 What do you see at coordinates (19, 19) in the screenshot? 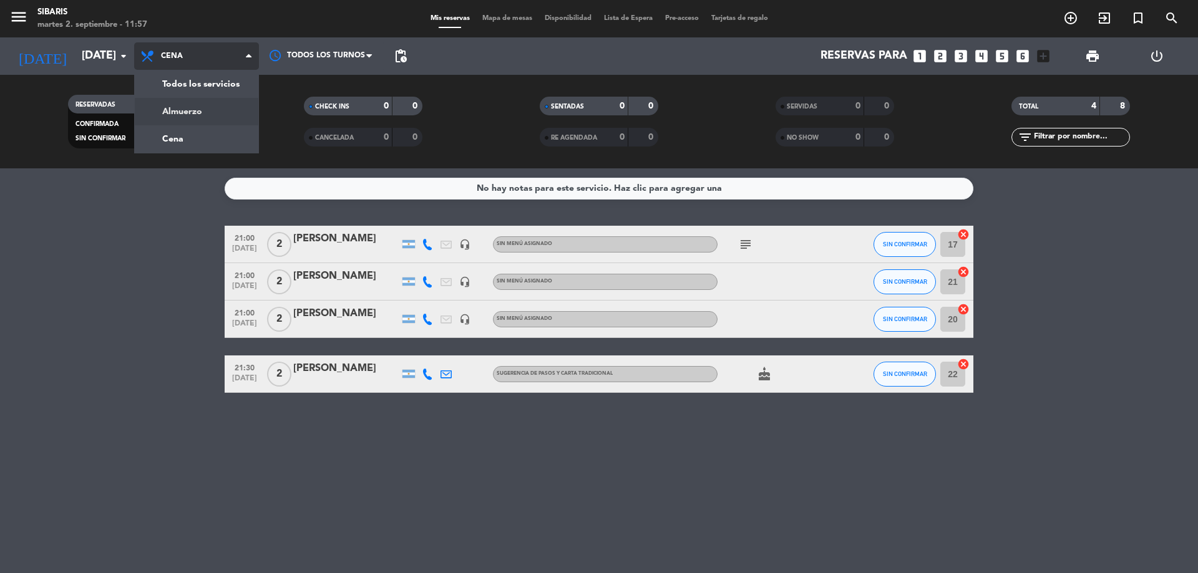
I see `button: menu` at bounding box center [19, 19].